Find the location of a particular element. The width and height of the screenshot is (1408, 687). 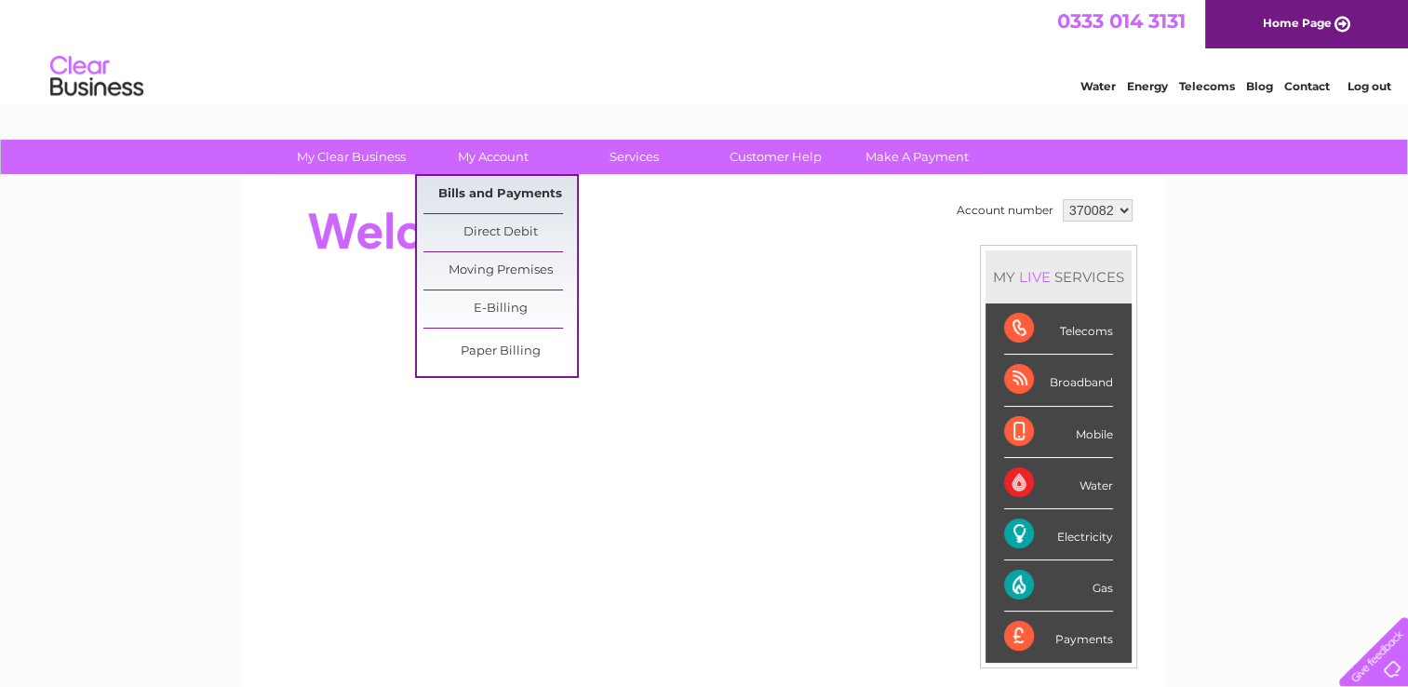

div: Water is located at coordinates (1058, 483).